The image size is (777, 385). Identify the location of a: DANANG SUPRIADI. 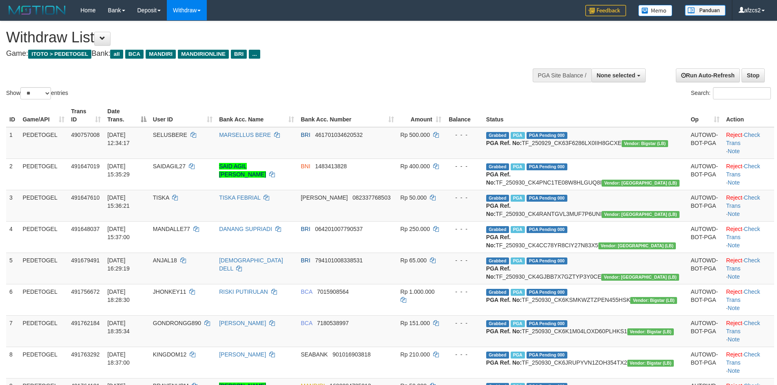
(246, 229).